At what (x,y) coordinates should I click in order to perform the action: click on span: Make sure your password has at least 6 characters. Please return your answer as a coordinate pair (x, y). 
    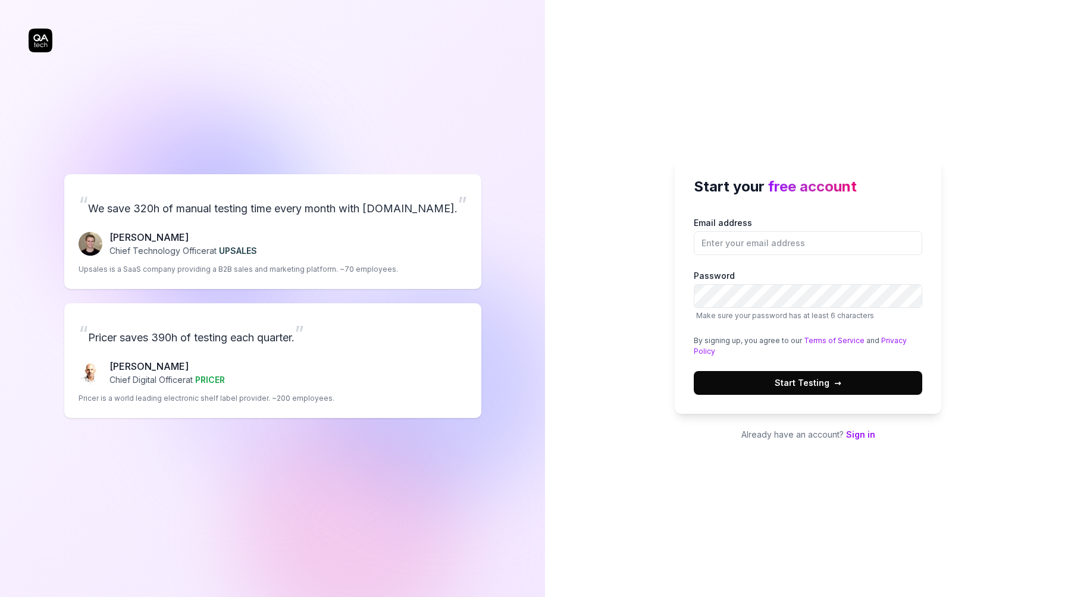
    Looking at the image, I should click on (785, 315).